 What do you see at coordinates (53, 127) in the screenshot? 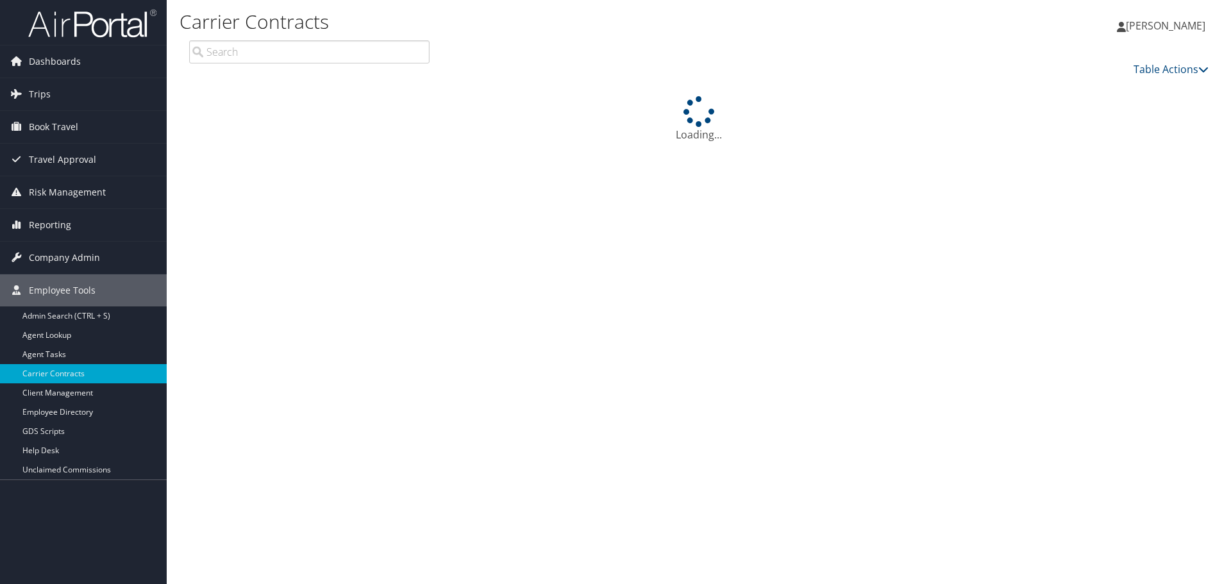
I see `span: Book Travel` at bounding box center [53, 127].